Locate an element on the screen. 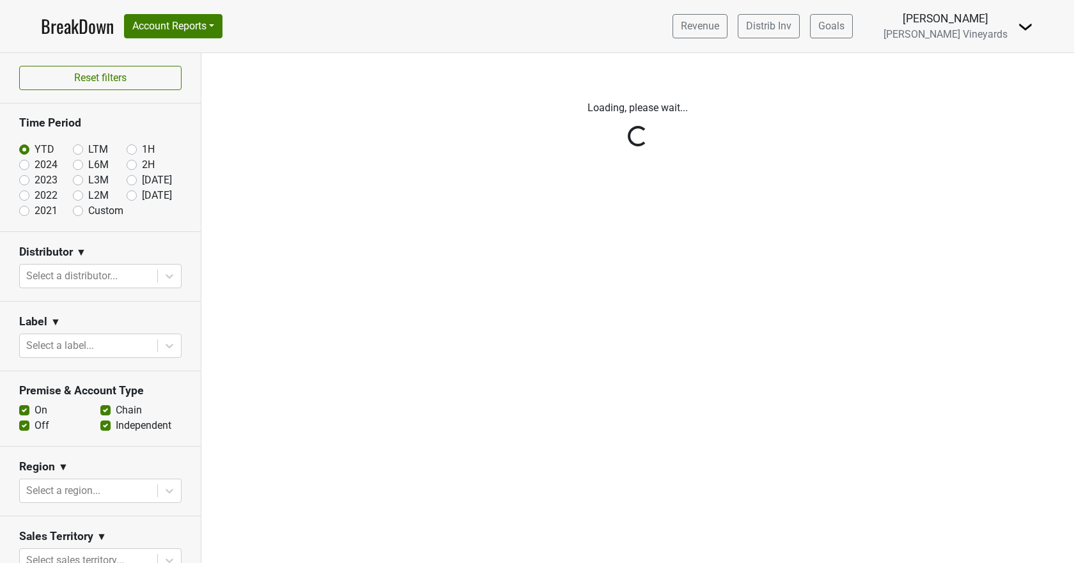 This screenshot has width=1074, height=563. a: Revenue is located at coordinates (700, 26).